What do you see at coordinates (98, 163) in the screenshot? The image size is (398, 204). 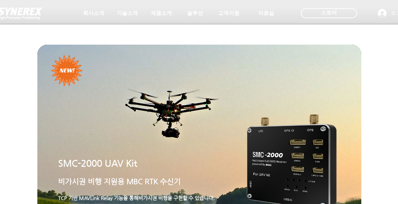 I see `span: SMC-2000 UAV Kit` at bounding box center [98, 163].